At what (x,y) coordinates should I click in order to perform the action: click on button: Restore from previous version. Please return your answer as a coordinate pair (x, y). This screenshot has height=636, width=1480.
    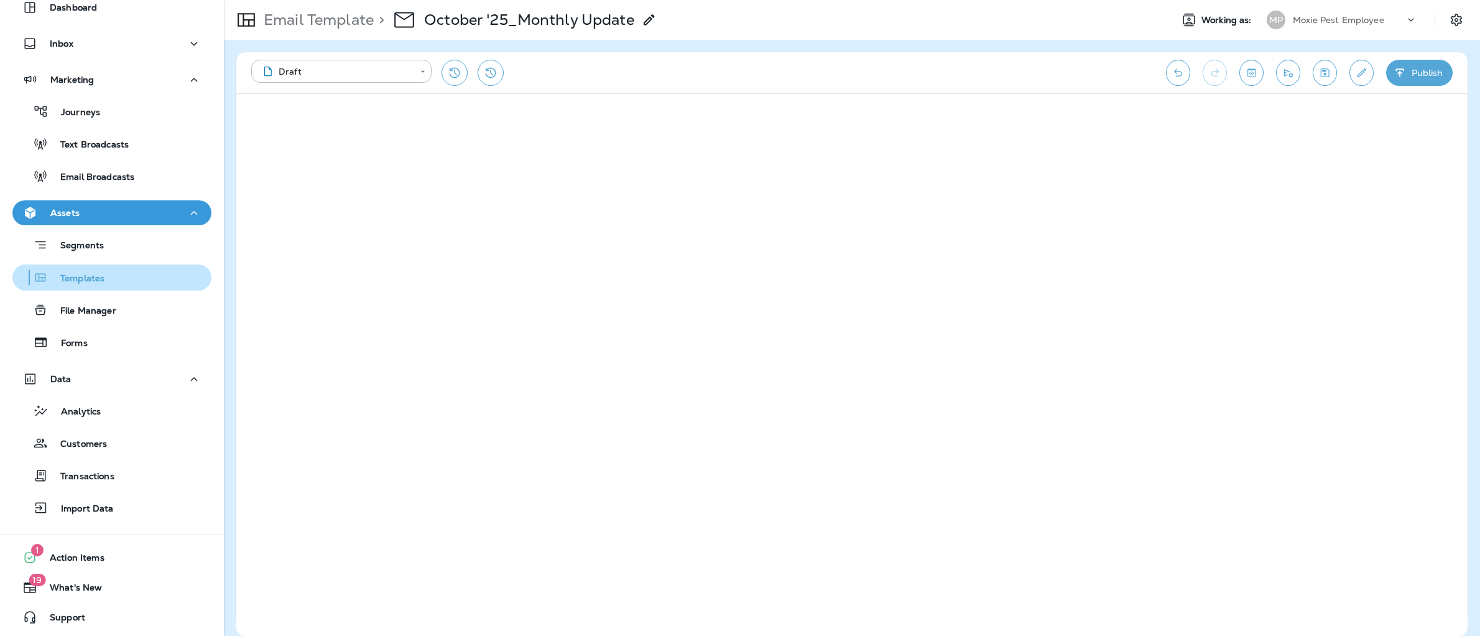
    Looking at the image, I should click on (455, 73).